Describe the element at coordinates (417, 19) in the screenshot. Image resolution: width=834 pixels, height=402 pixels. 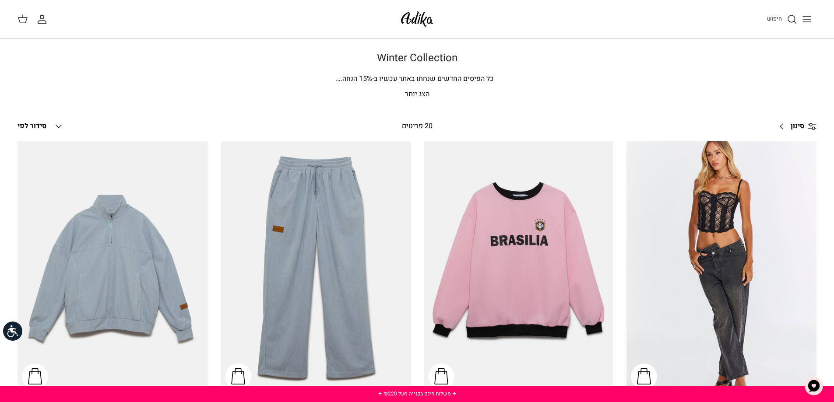
I see `img: Adika IL` at that location.